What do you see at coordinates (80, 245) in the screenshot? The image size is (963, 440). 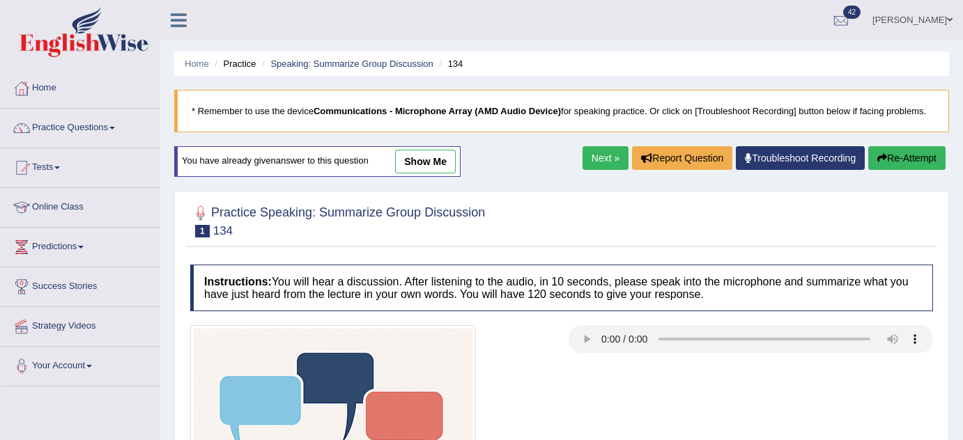 I see `a: Predictions` at bounding box center [80, 245].